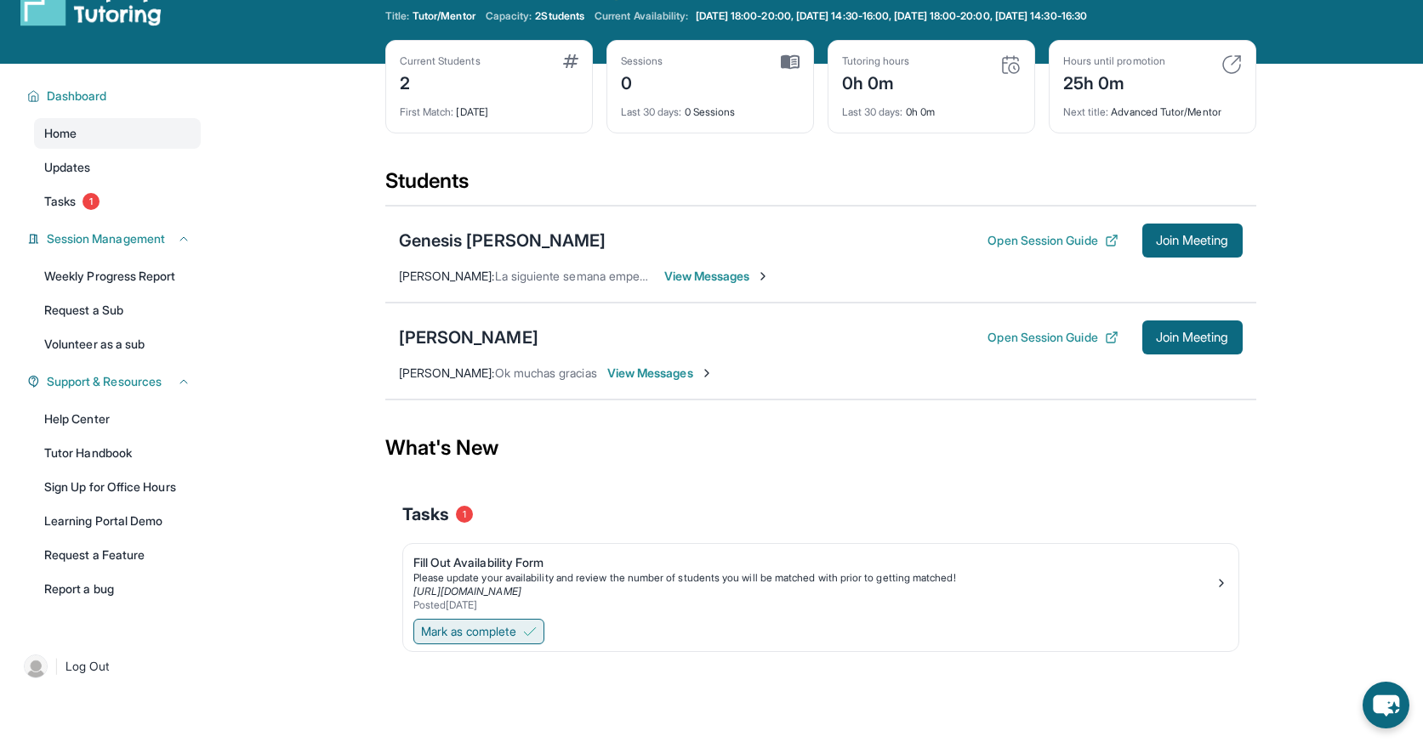 This screenshot has height=742, width=1423. What do you see at coordinates (862, 276) in the screenshot?
I see `span: La siguiente semana empezaremos, ya que estamos haciendo acomodaciones aún, pero oficialmente la ...` at bounding box center [862, 276].